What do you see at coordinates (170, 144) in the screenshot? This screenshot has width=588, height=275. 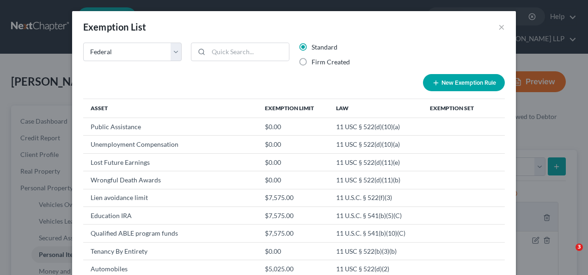 I see `td: Unemployment Compensation` at bounding box center [170, 144].